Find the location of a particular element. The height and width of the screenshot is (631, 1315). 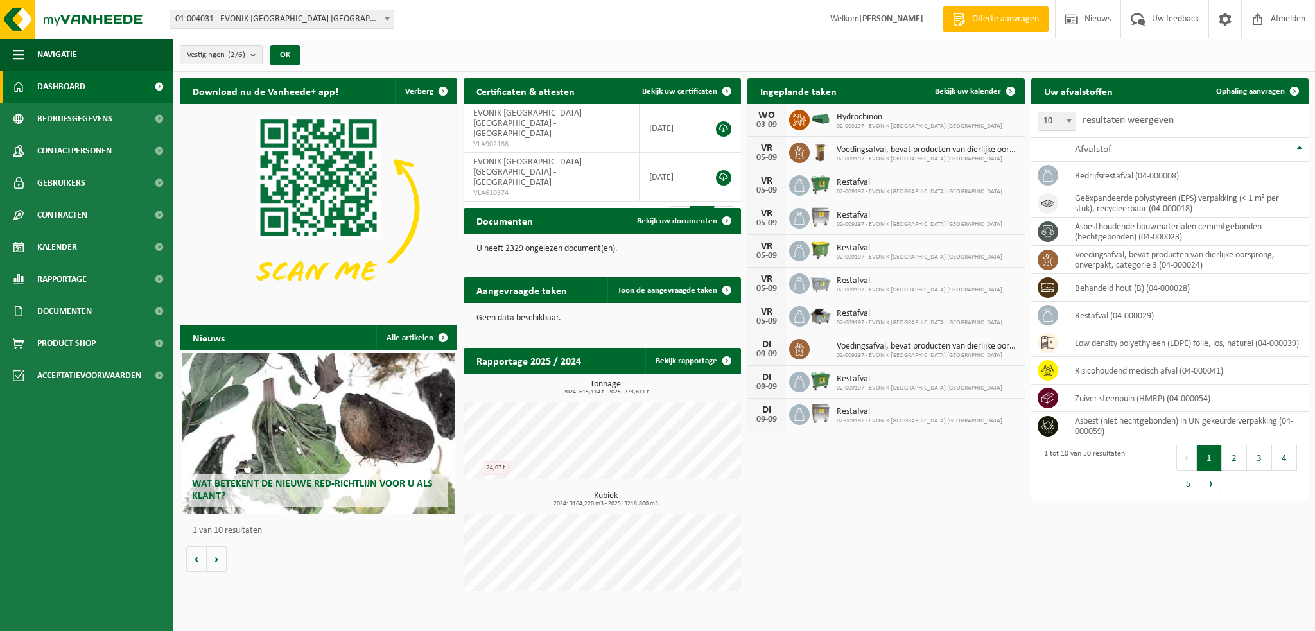

span: 10 is located at coordinates (1057, 121).